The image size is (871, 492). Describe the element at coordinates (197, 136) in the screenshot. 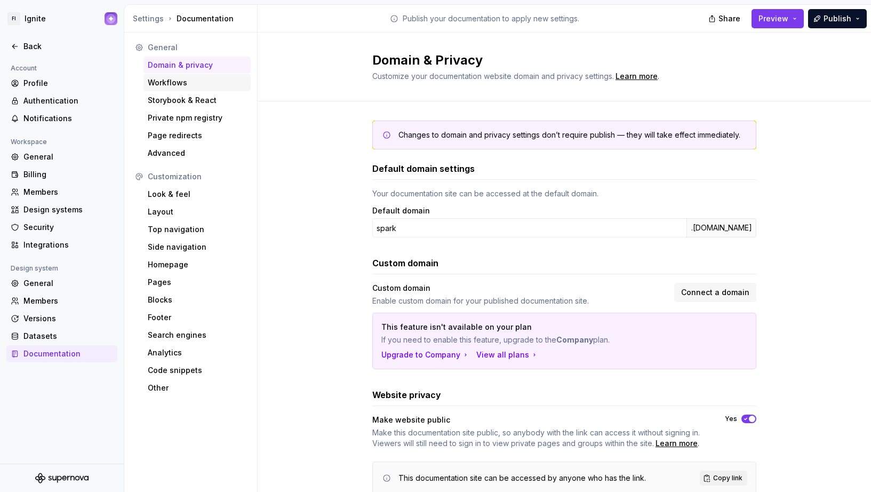

I see `div: Page redirects` at that location.